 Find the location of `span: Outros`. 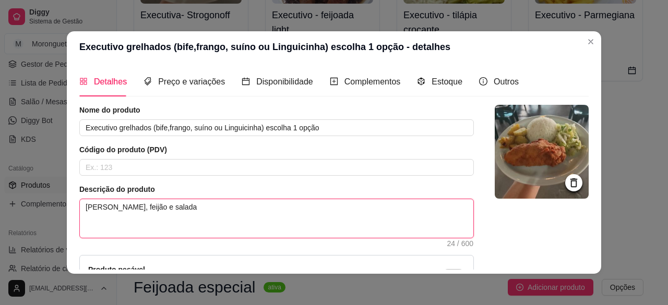

span: Outros is located at coordinates (506, 81).